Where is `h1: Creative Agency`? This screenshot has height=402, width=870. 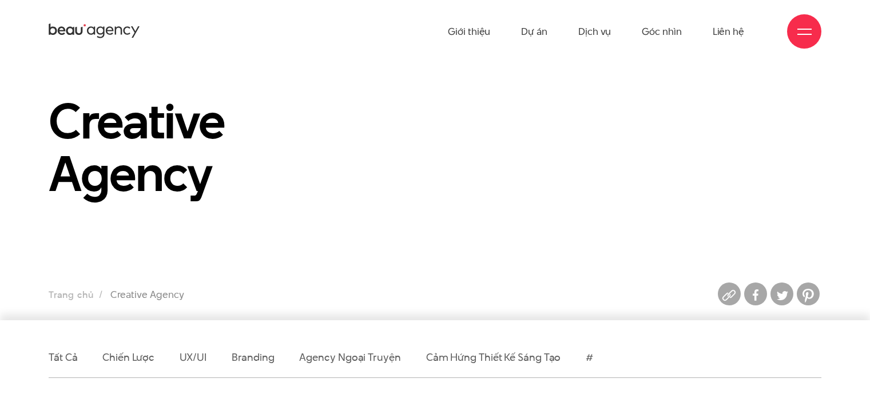 h1: Creative Agency is located at coordinates (172, 147).